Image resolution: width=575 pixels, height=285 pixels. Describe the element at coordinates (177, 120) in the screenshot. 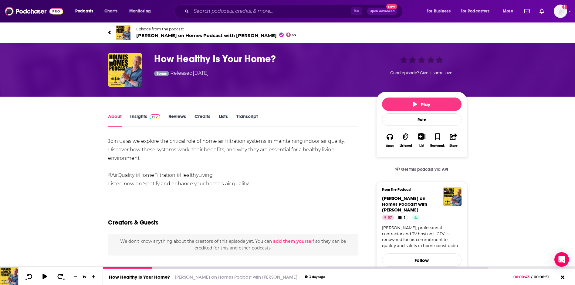

I see `a: Reviews` at that location.